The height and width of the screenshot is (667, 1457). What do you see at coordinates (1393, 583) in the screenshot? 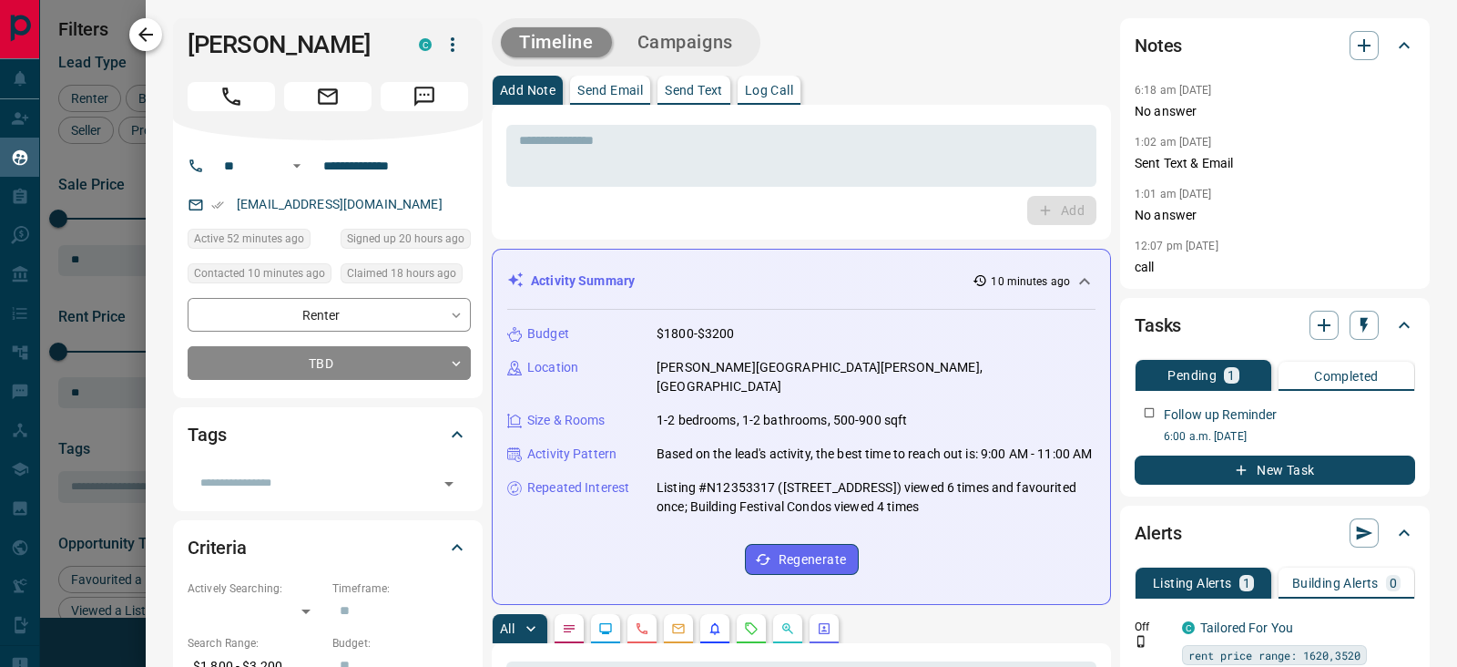
I see `p: 0` at bounding box center [1393, 583].